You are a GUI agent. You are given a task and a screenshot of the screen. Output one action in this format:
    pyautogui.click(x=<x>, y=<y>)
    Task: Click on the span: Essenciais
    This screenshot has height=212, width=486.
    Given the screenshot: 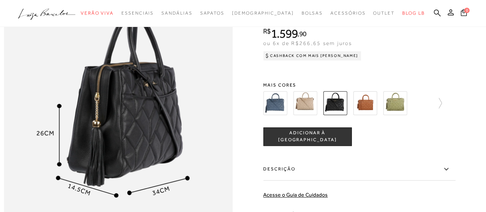 What is the action you would take?
    pyautogui.click(x=137, y=13)
    